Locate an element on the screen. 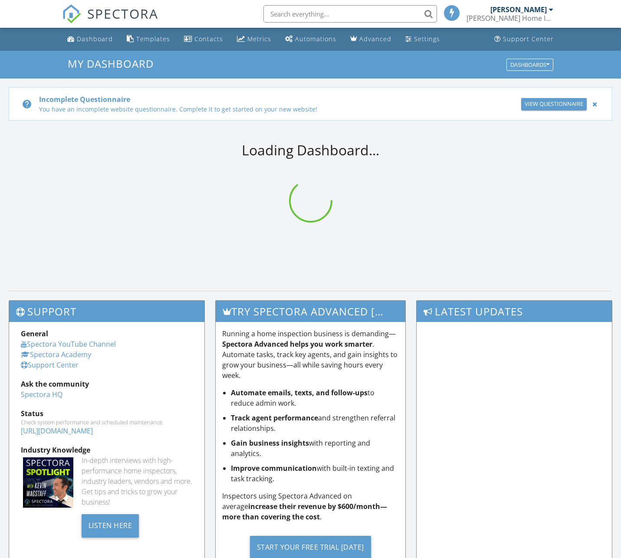  strong: Gain business insights is located at coordinates (270, 443).